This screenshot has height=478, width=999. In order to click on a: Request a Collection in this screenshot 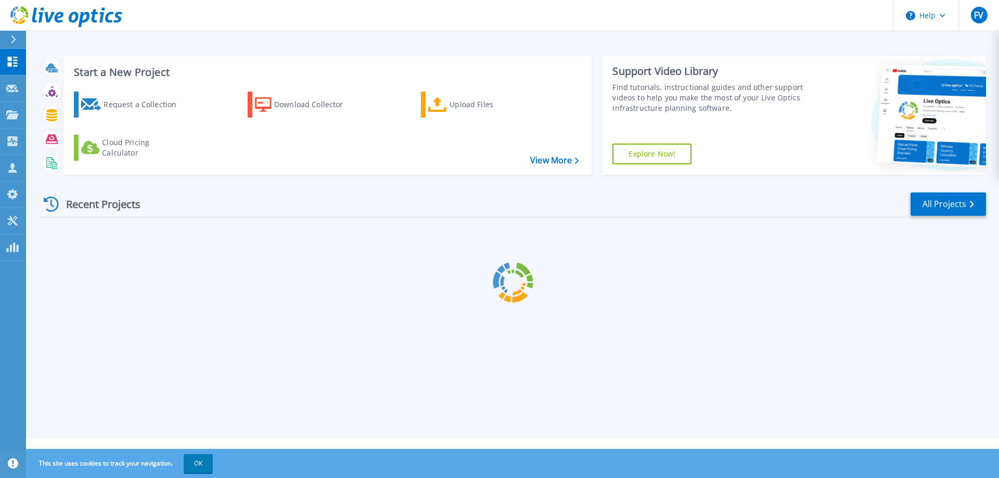, I will do `click(132, 105)`.